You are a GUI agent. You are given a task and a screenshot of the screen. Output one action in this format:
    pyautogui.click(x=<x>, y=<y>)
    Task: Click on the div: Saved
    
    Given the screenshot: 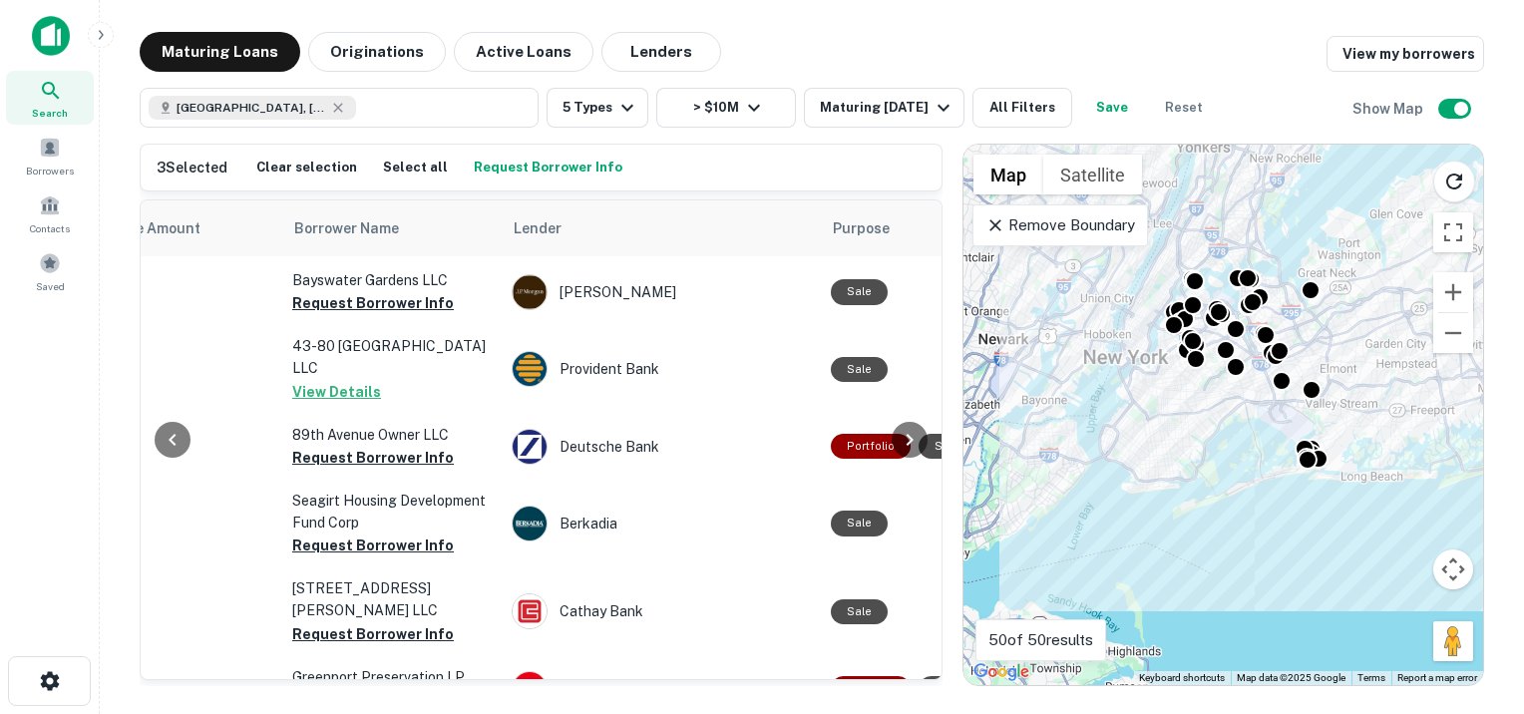 What is the action you would take?
    pyautogui.click(x=50, y=271)
    